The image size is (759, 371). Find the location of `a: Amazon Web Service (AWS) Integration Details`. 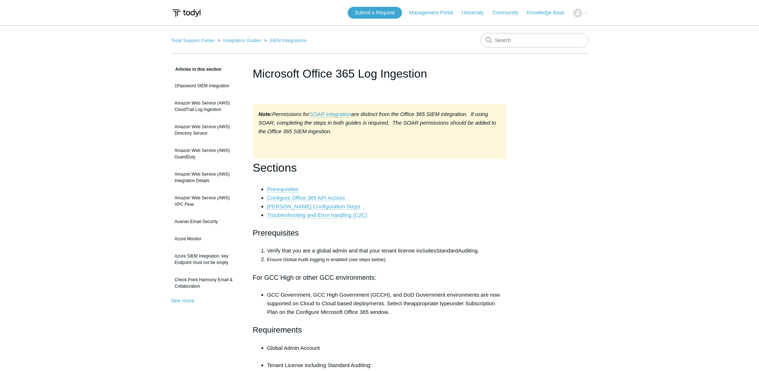

a: Amazon Web Service (AWS) Integration Details is located at coordinates (206, 178).